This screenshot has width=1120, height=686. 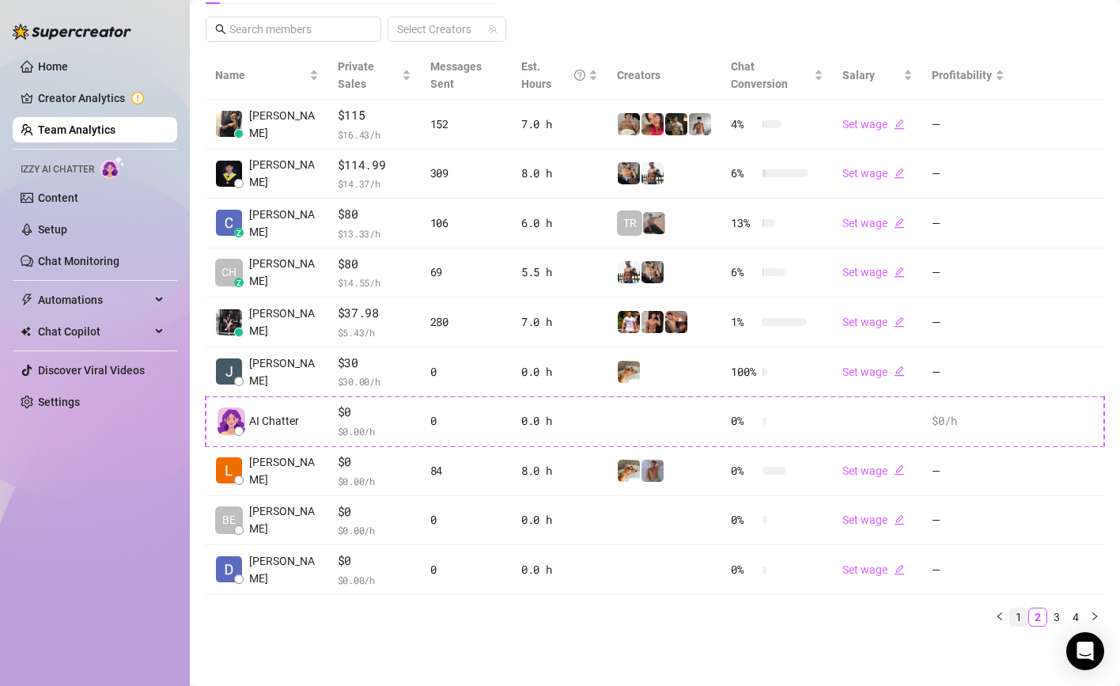 What do you see at coordinates (629, 124) in the screenshot?
I see `img: Aussieboy_jfree` at bounding box center [629, 124].